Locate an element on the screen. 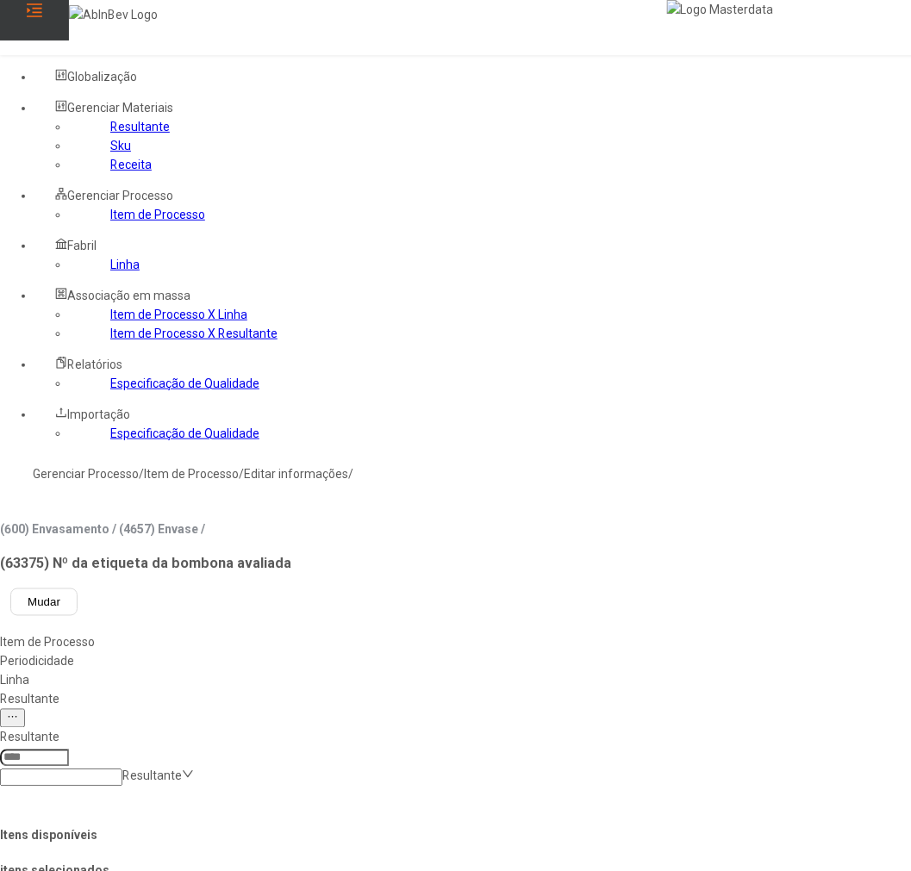  span: Mudar is located at coordinates (44, 603).